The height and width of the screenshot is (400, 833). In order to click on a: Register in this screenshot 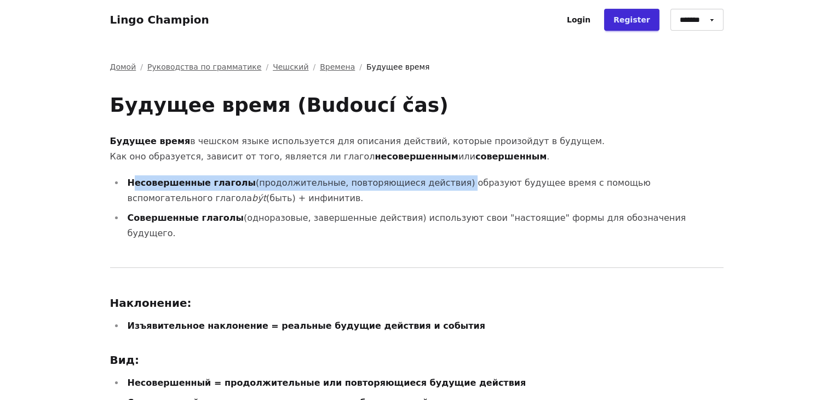, I will do `click(631, 20)`.